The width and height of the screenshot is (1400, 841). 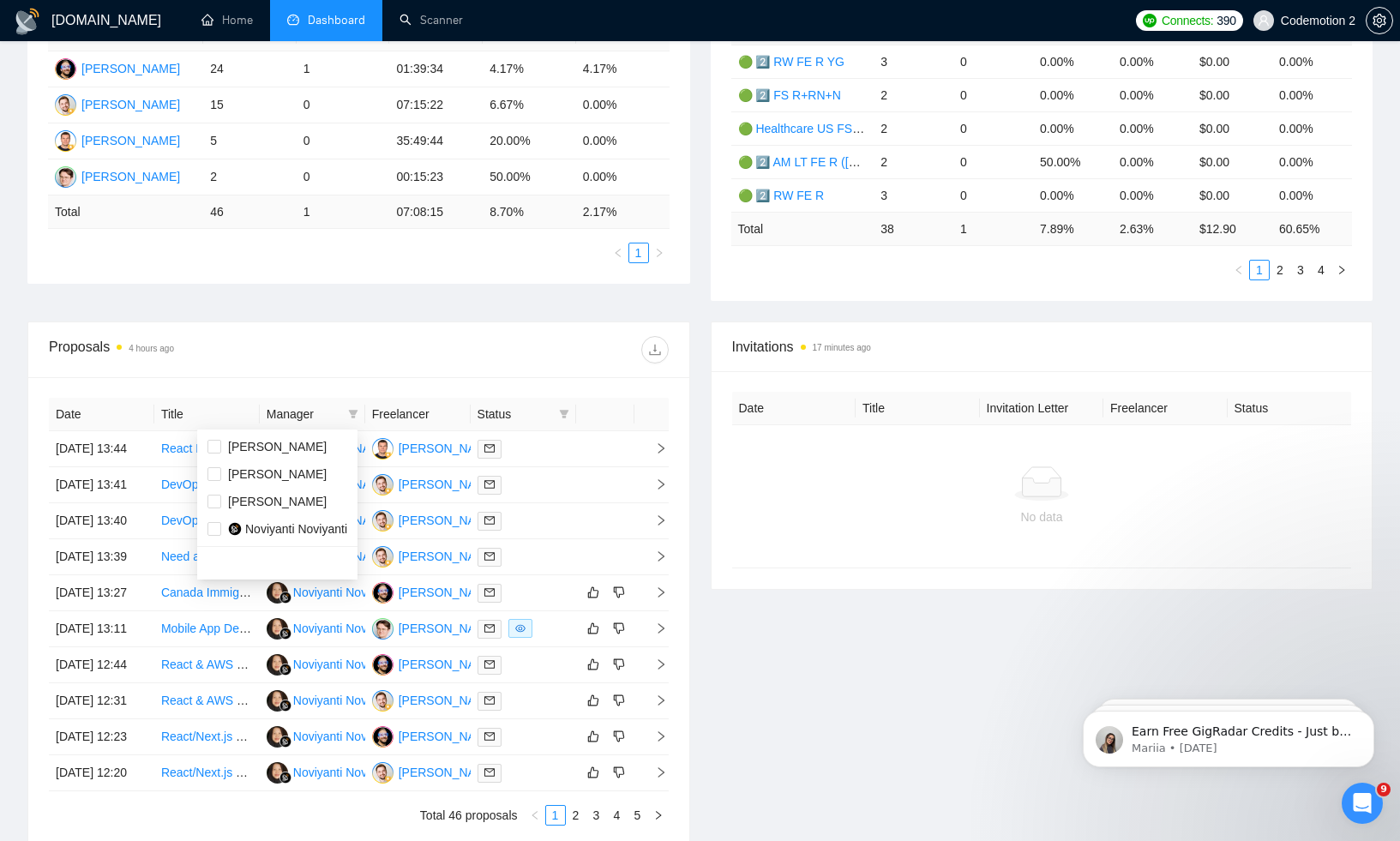 I want to click on button: dislike, so click(x=619, y=629).